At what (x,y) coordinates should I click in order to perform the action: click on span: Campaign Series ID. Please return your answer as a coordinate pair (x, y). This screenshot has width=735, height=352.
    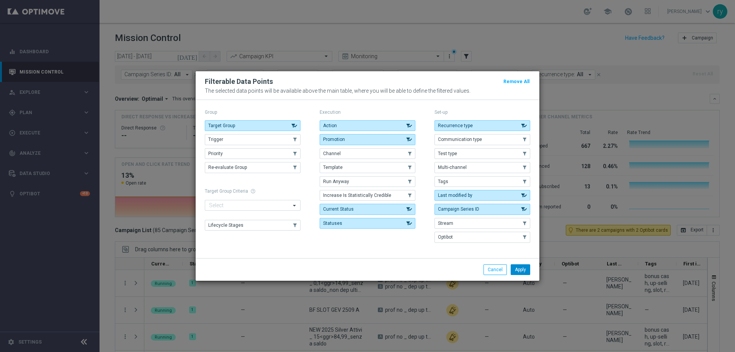
    Looking at the image, I should click on (458, 209).